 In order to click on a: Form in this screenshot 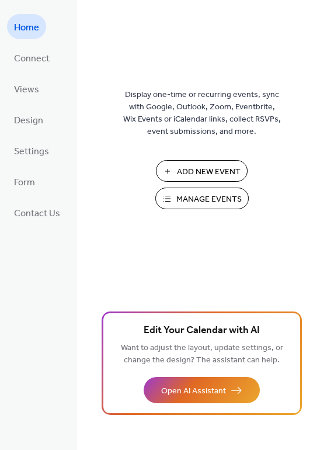, I will do `click(25, 181)`.